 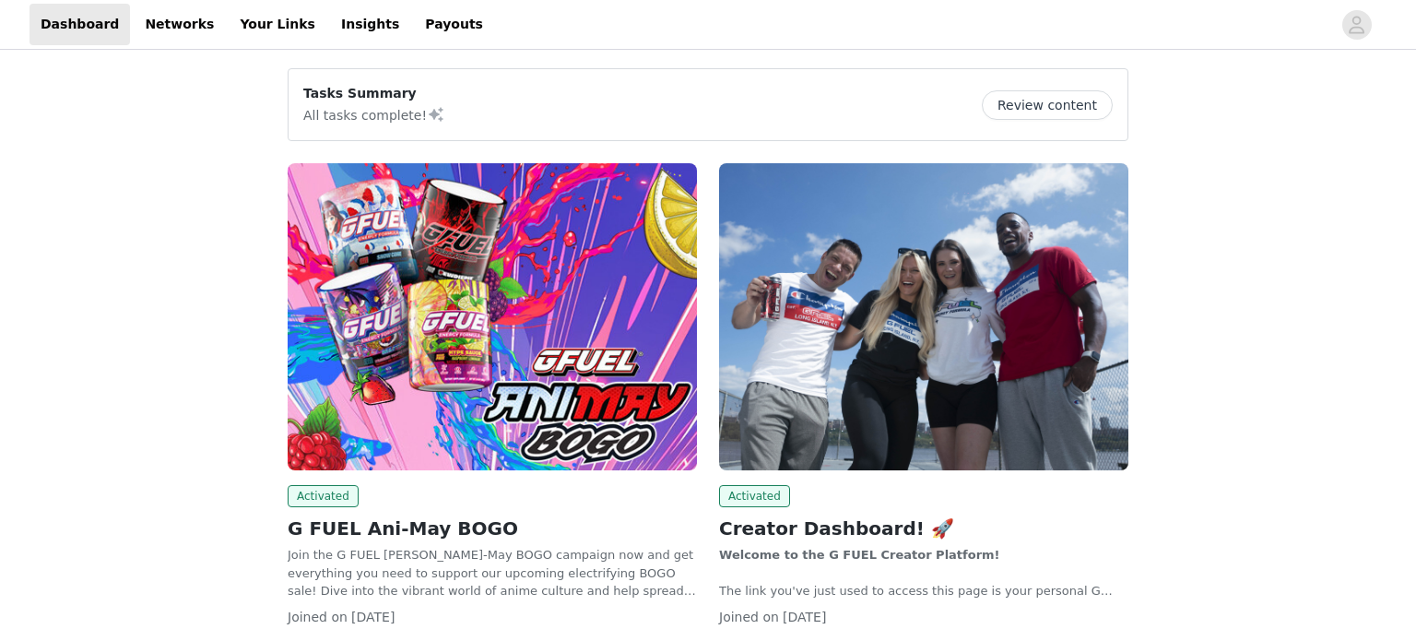 What do you see at coordinates (454, 24) in the screenshot?
I see `a: Payouts` at bounding box center [454, 24].